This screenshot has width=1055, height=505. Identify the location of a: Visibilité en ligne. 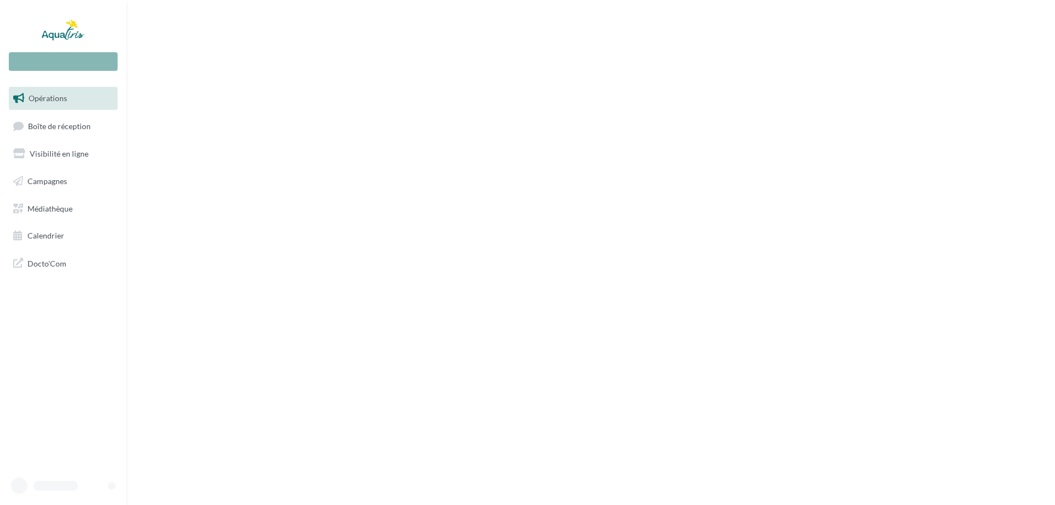
(63, 154).